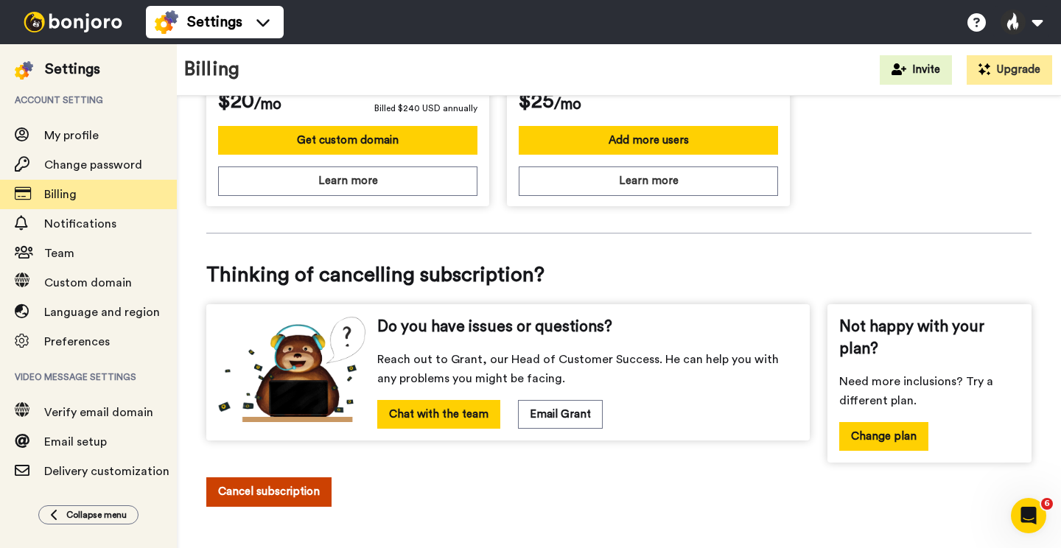 Image resolution: width=1061 pixels, height=548 pixels. I want to click on span: Not happy with your plan?, so click(929, 338).